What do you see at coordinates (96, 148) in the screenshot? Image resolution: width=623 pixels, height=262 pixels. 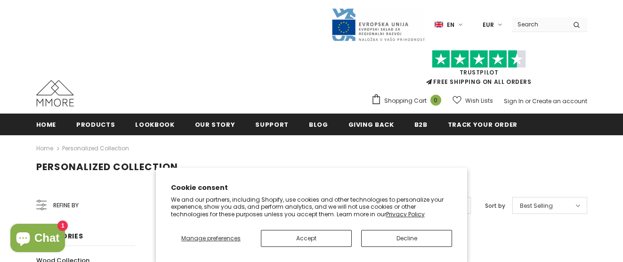 I see `a: Personalized Collection` at bounding box center [96, 148].